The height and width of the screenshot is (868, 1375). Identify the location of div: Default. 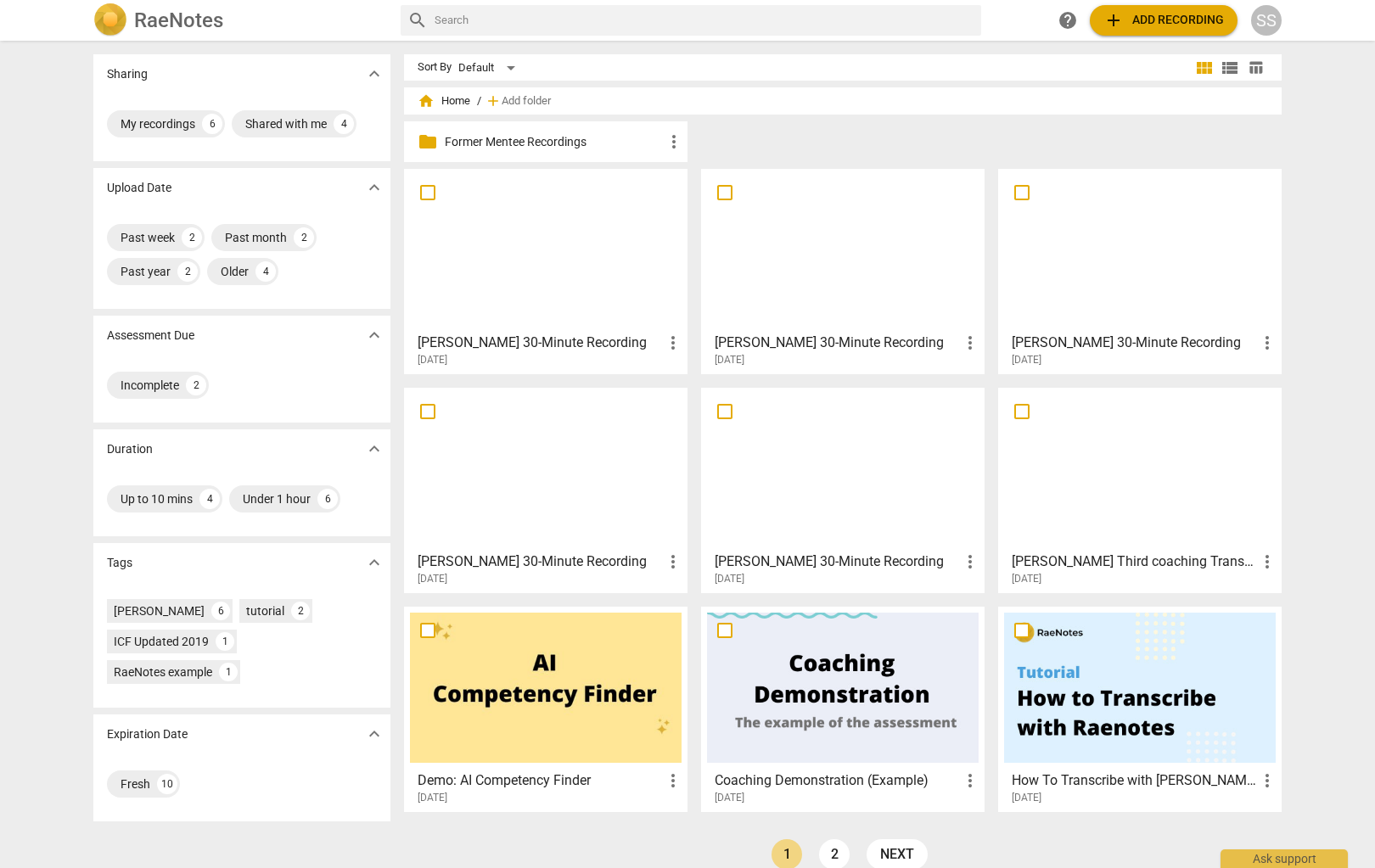
(489, 68).